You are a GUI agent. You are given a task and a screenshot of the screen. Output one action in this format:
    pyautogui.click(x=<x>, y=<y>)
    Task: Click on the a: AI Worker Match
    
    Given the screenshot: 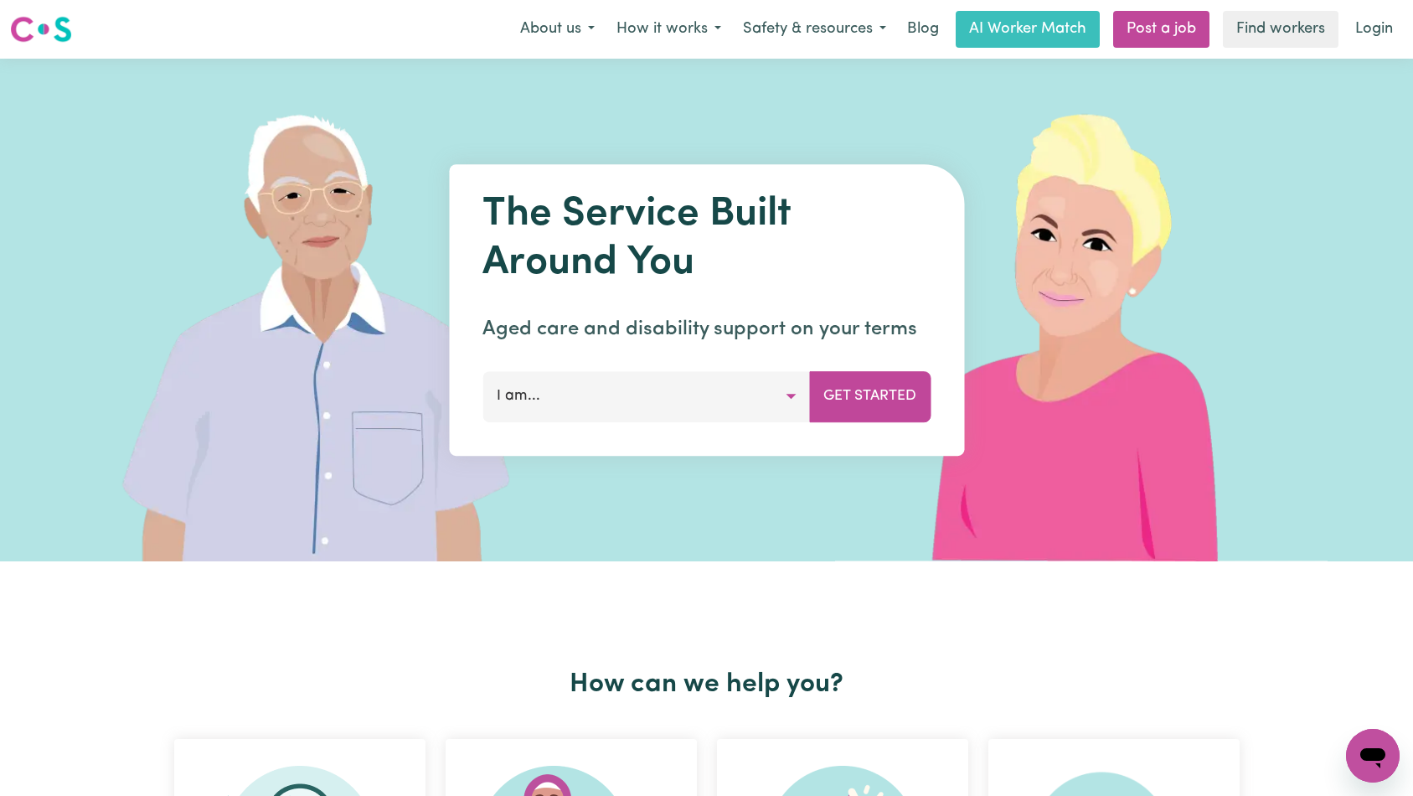 What is the action you would take?
    pyautogui.click(x=1028, y=29)
    